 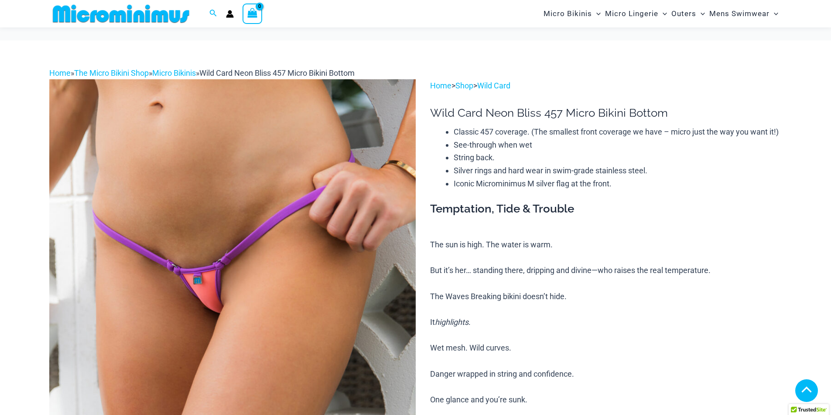 I want to click on span: Micro Bikinis, so click(x=567, y=14).